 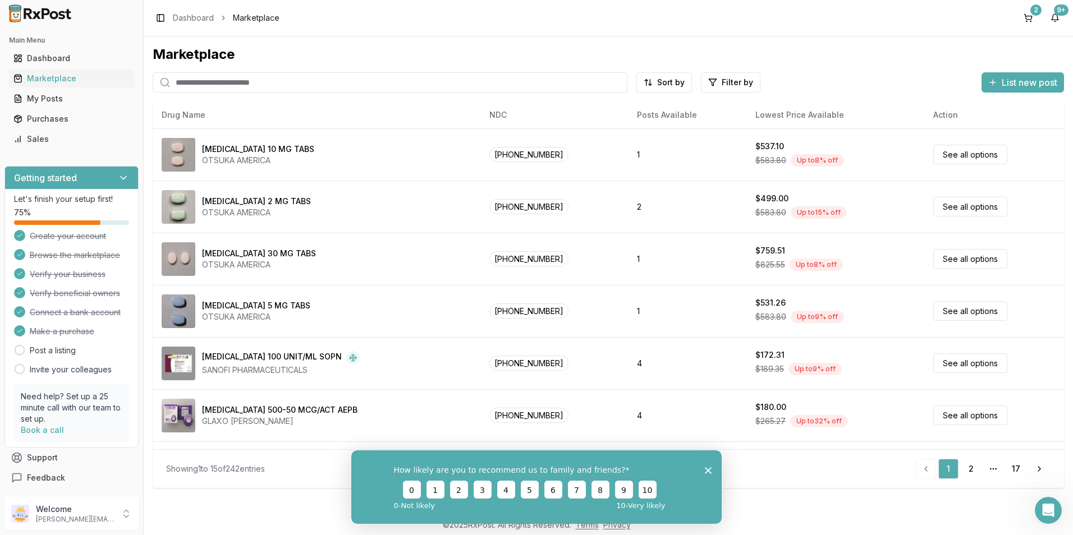 I want to click on button: Dashboard, so click(x=71, y=58).